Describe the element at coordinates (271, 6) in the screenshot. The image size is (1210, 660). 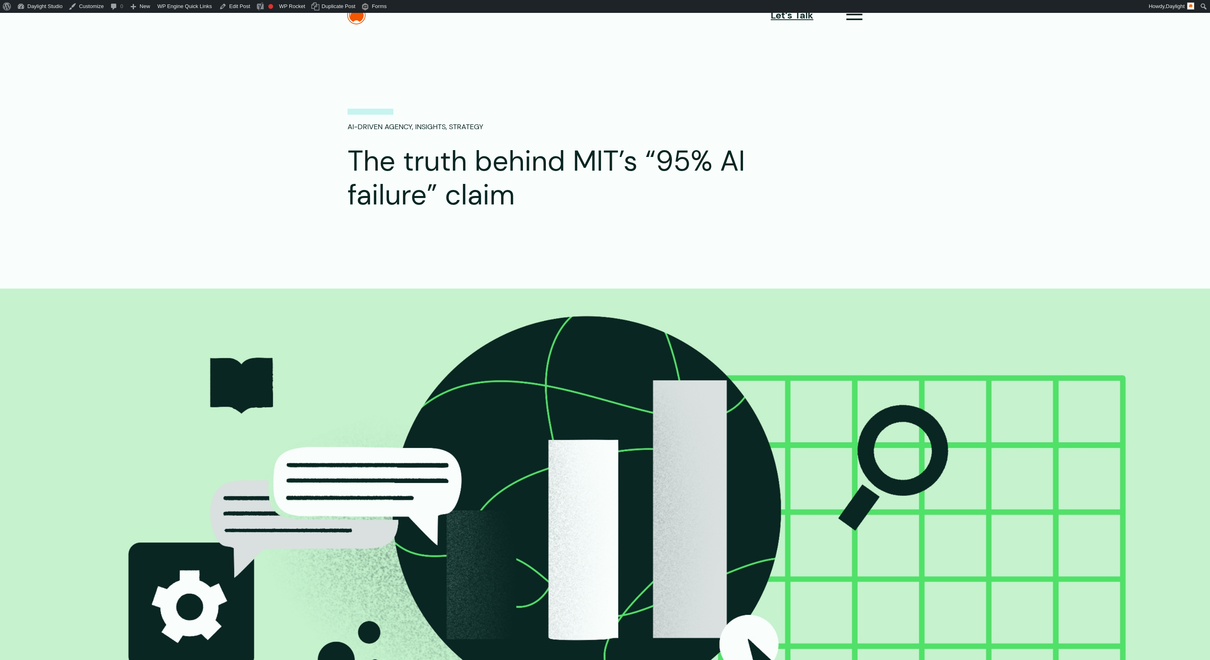
I see `div: Focus keyphrase not set` at that location.